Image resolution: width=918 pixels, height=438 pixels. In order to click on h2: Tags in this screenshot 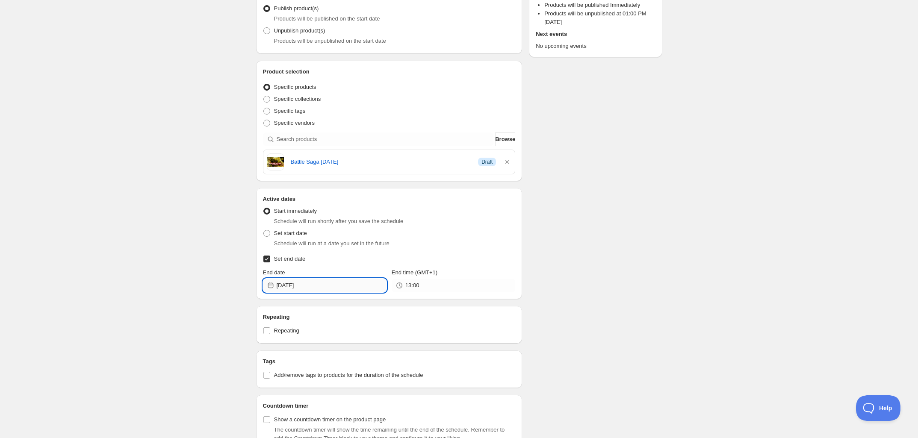, I will do `click(389, 362)`.